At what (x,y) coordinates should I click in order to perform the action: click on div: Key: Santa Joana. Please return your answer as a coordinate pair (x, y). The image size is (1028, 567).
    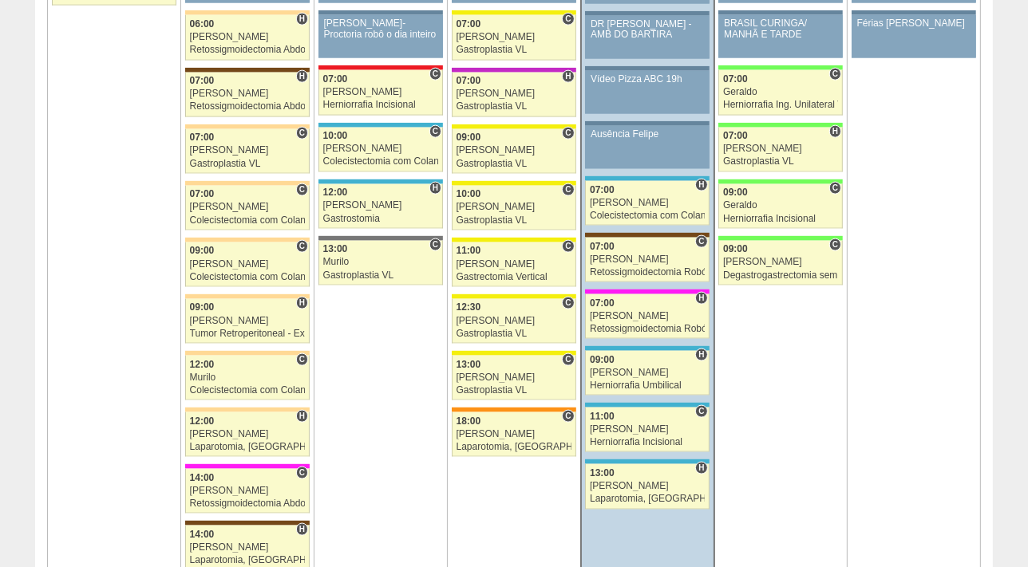
    Looking at the image, I should click on (247, 523).